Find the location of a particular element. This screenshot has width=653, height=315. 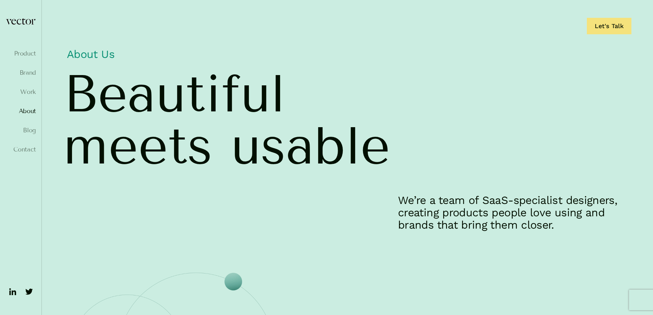

a: About is located at coordinates (21, 111).